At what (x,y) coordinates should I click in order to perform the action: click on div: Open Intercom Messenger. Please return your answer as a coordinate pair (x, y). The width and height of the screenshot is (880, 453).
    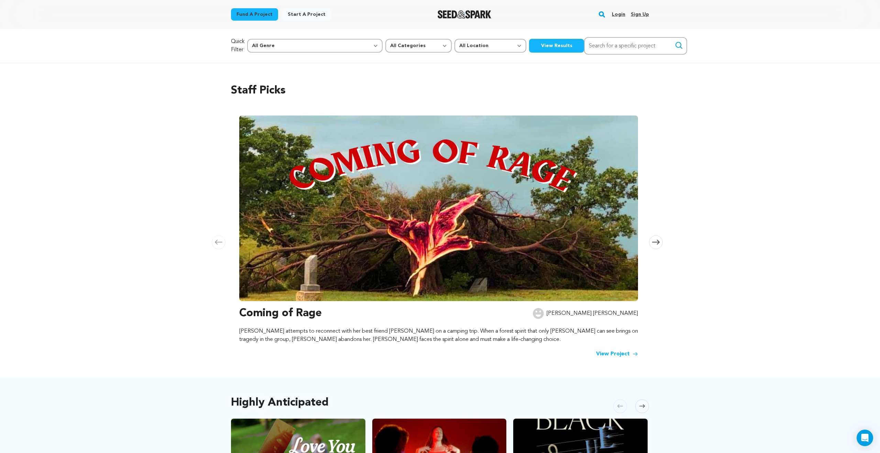
    Looking at the image, I should click on (865, 438).